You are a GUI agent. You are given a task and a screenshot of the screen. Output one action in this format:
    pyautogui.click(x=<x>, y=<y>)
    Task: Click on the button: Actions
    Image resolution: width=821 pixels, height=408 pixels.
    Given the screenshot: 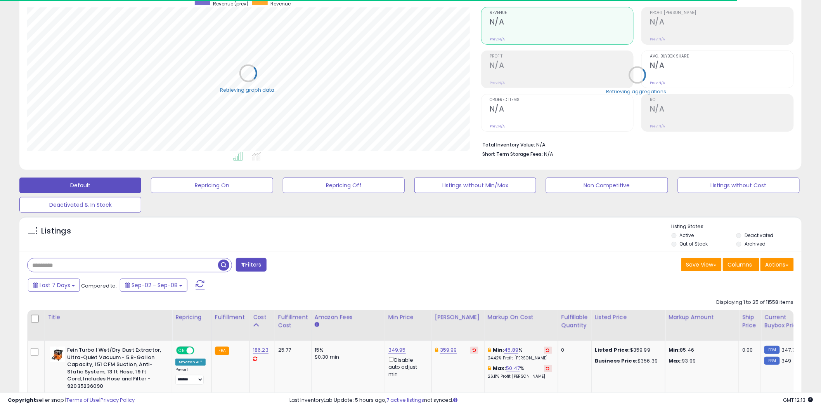 What is the action you would take?
    pyautogui.click(x=778, y=264)
    